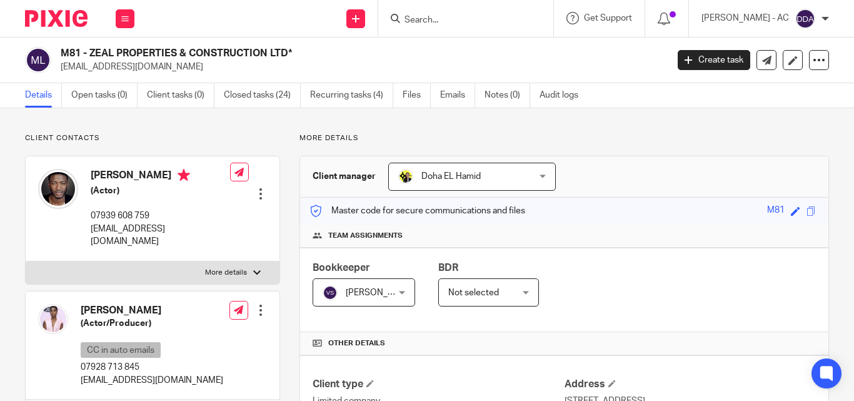 Image resolution: width=854 pixels, height=401 pixels. What do you see at coordinates (153, 138) in the screenshot?
I see `p: Client contacts` at bounding box center [153, 138].